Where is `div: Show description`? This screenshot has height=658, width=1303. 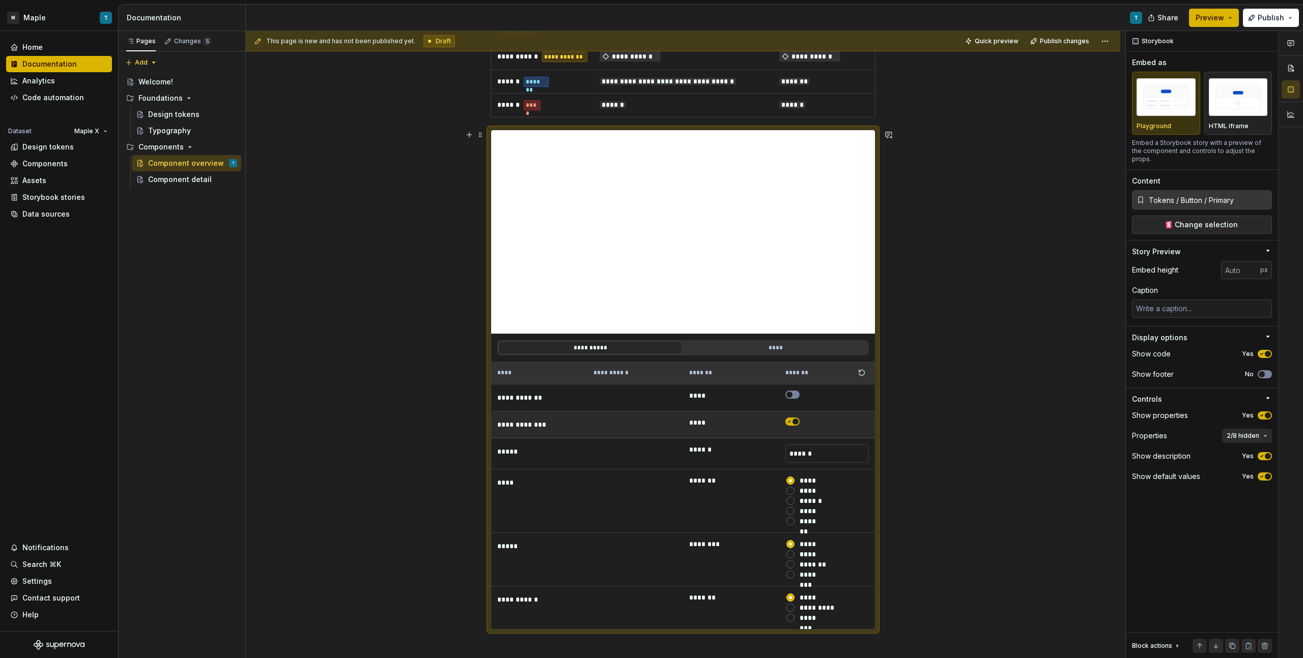 div: Show description is located at coordinates (1161, 456).